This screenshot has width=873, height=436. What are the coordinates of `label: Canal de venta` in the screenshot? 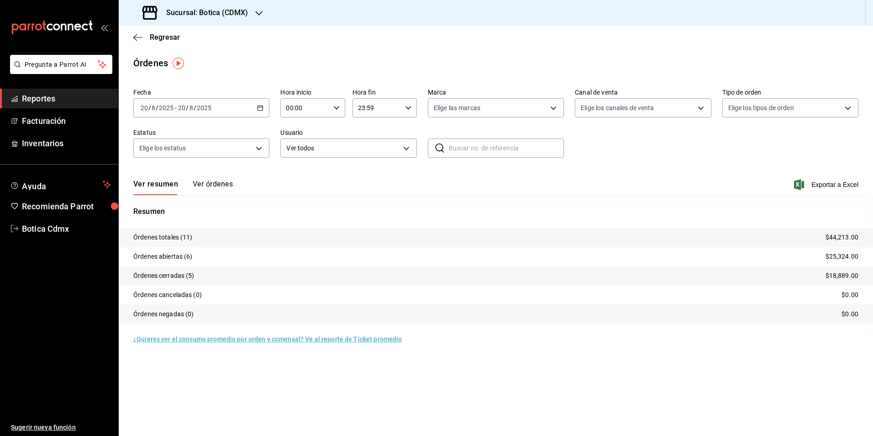 It's located at (643, 92).